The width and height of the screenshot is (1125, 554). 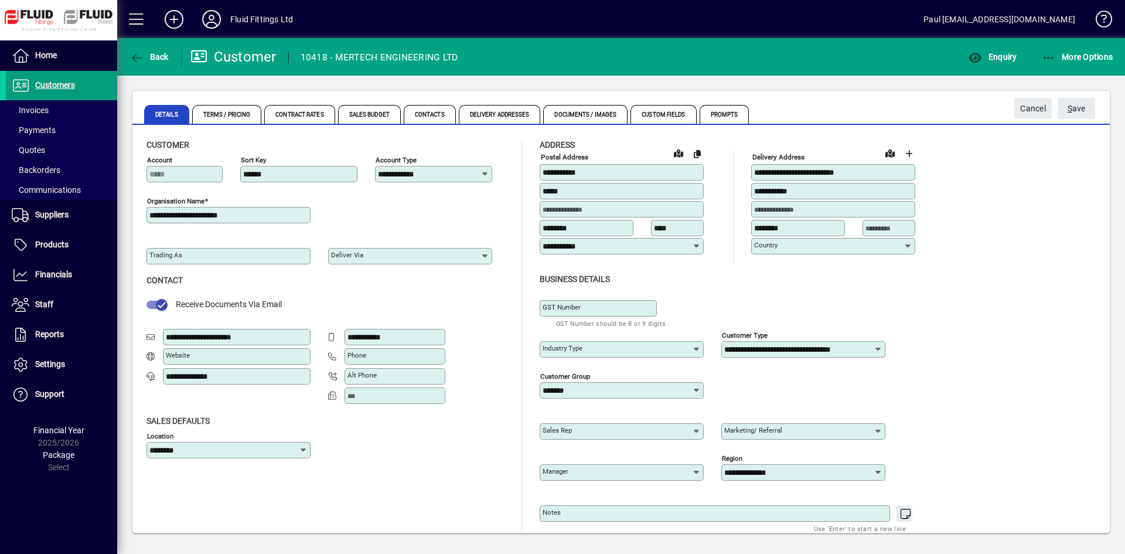 What do you see at coordinates (49, 334) in the screenshot?
I see `span: Reports` at bounding box center [49, 334].